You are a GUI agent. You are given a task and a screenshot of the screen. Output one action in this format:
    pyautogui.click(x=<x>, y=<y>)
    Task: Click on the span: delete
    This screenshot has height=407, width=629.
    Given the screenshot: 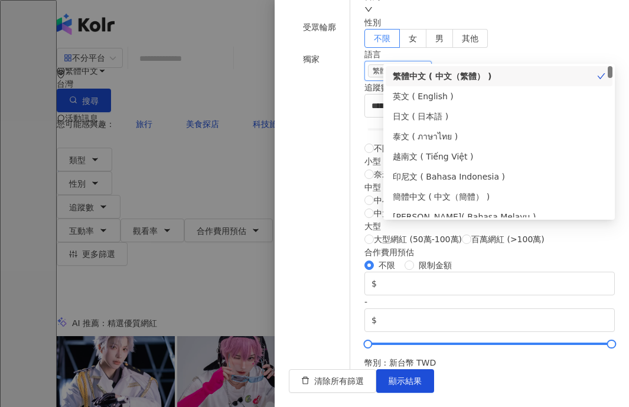 What is the action you would take?
    pyautogui.click(x=305, y=380)
    